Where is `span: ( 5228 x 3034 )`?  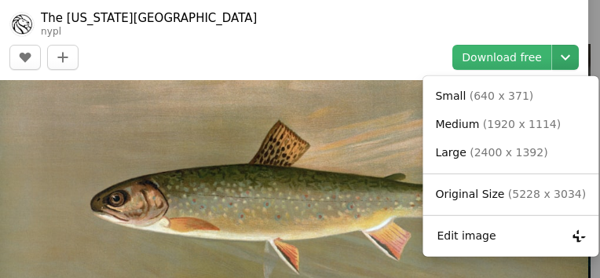 span: ( 5228 x 3034 ) is located at coordinates (547, 194).